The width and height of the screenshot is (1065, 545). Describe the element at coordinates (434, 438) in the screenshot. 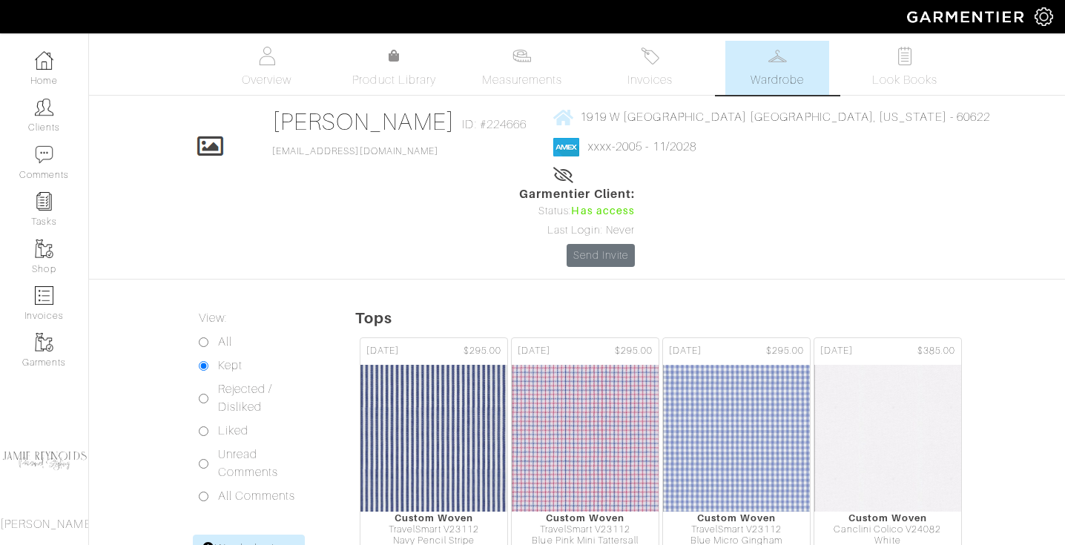

I see `img: WsXSgr7954oLP9V38qvz8JZ4` at that location.